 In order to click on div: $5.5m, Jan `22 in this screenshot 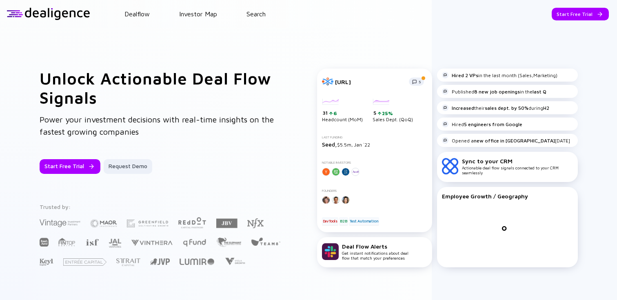, I will do `click(374, 144)`.